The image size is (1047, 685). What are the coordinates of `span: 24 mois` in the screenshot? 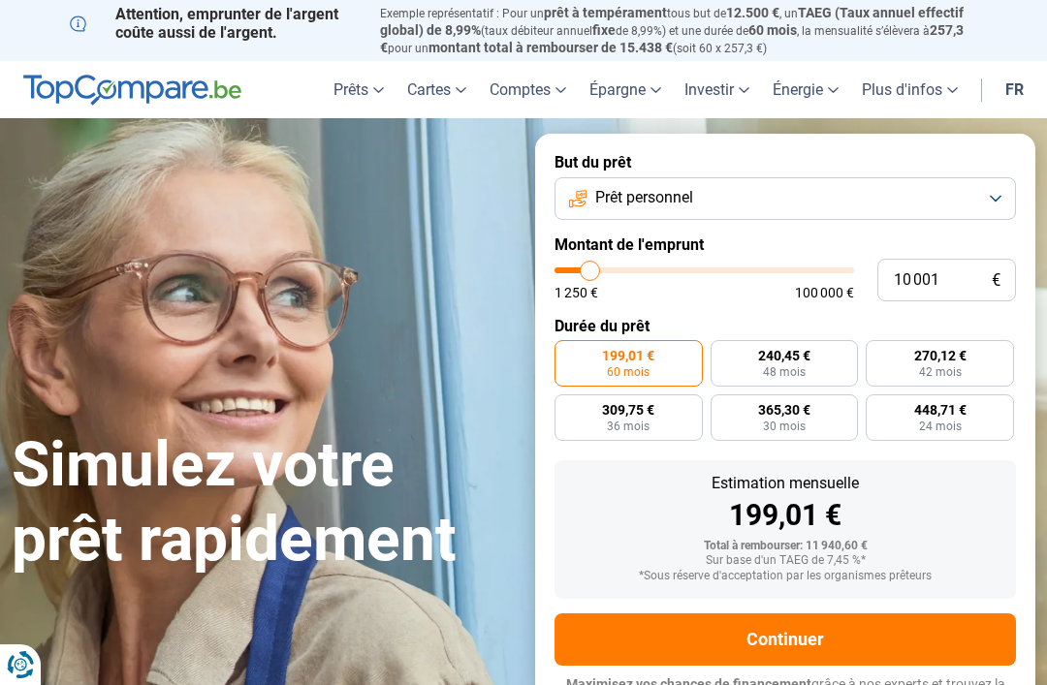 It's located at (940, 427).